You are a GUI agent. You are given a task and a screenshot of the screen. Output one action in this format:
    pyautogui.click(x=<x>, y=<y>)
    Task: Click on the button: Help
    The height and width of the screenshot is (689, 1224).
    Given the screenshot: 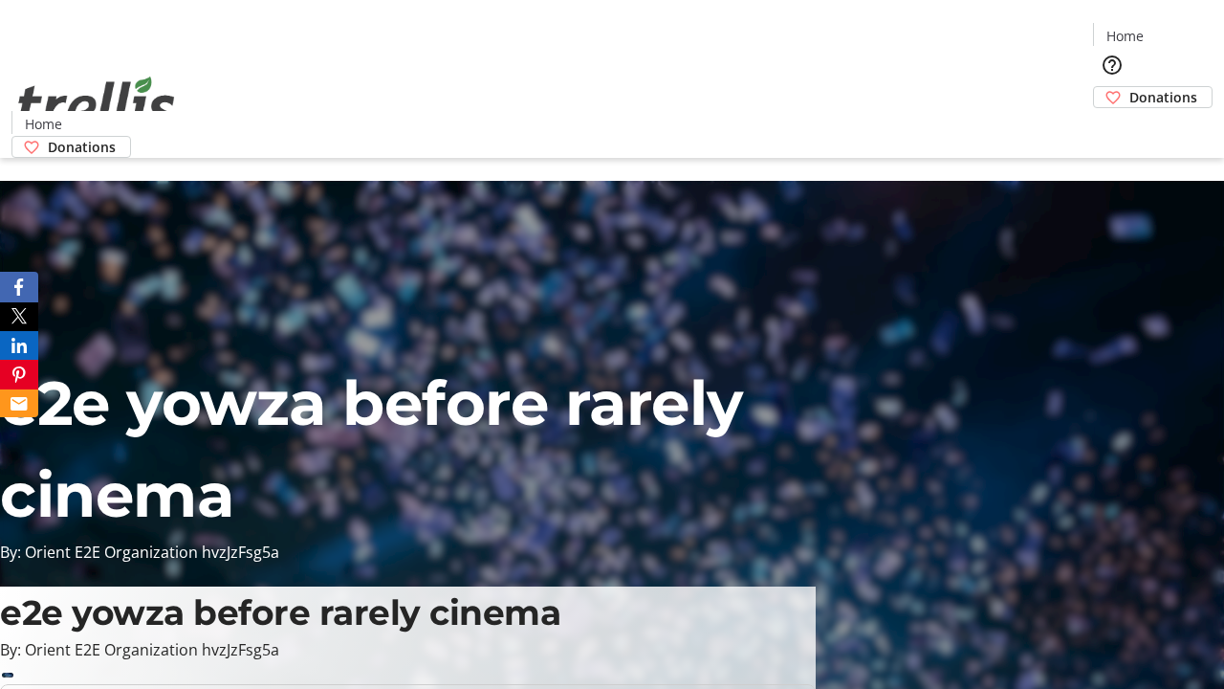 What is the action you would take?
    pyautogui.click(x=1112, y=65)
    